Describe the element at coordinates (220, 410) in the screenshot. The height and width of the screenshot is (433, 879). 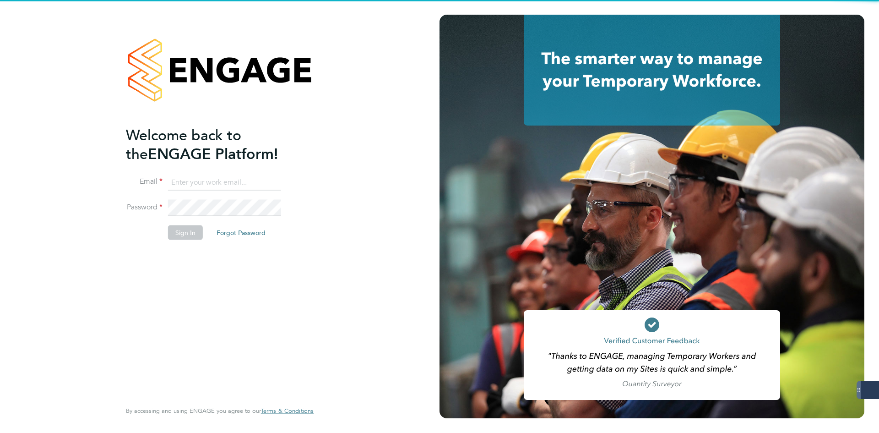
I see `span: By accessing and using ENGAGE you agree to our` at that location.